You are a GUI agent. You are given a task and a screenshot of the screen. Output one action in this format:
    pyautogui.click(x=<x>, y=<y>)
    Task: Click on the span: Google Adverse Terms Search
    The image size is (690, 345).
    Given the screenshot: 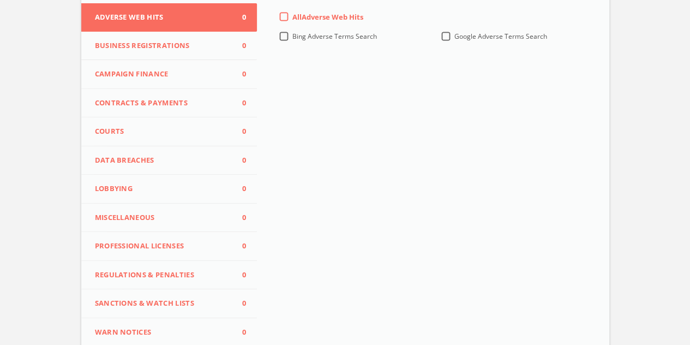 What is the action you would take?
    pyautogui.click(x=501, y=36)
    